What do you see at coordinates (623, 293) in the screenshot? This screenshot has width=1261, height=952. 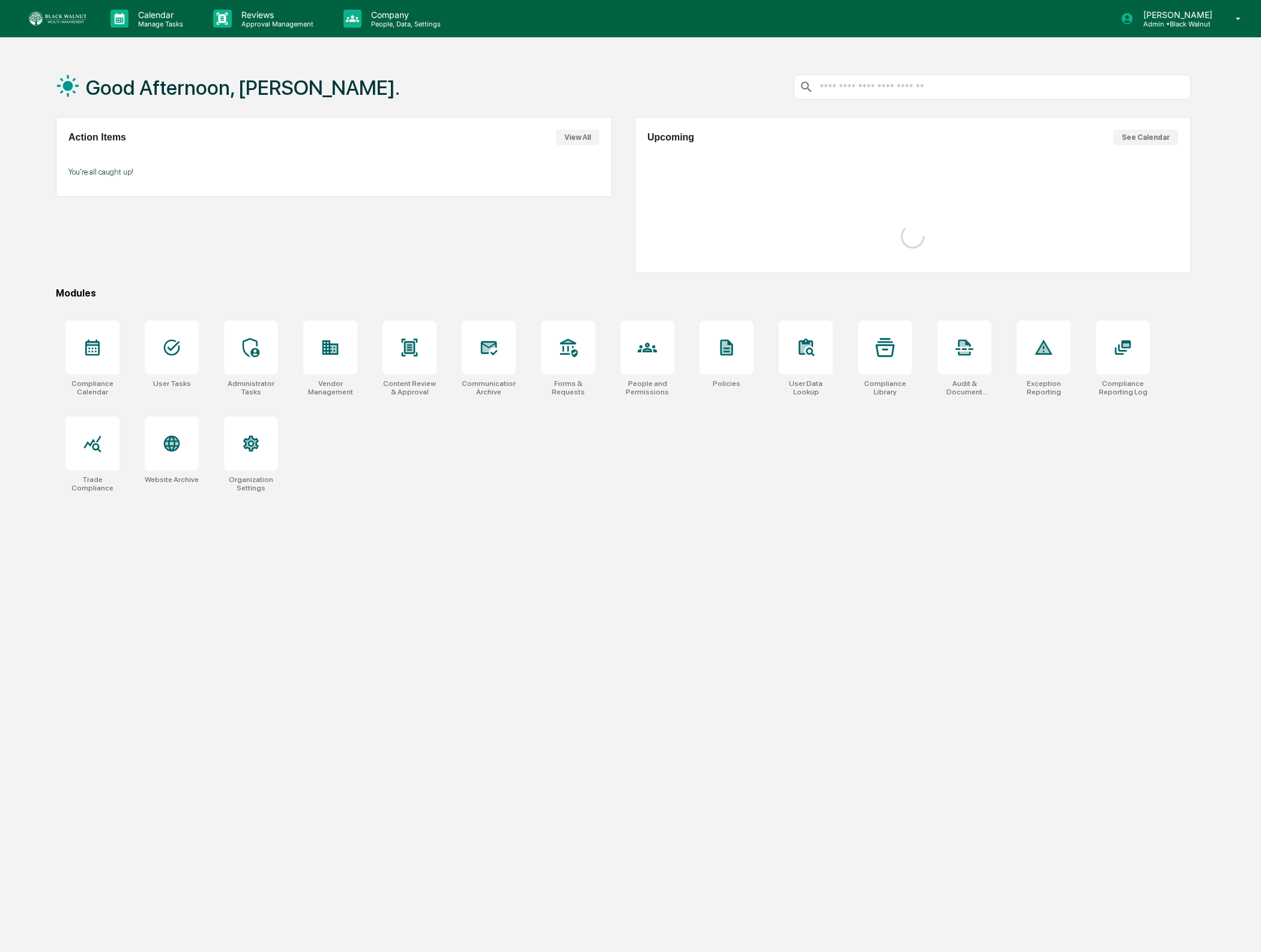 I see `div: Modules` at bounding box center [623, 293].